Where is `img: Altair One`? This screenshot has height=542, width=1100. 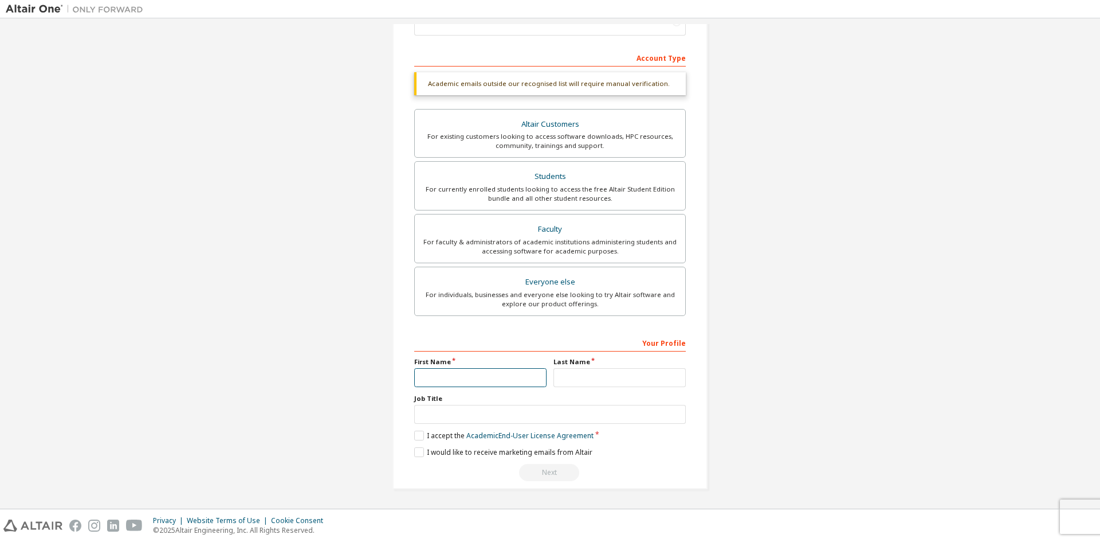 img: Altair One is located at coordinates (77, 9).